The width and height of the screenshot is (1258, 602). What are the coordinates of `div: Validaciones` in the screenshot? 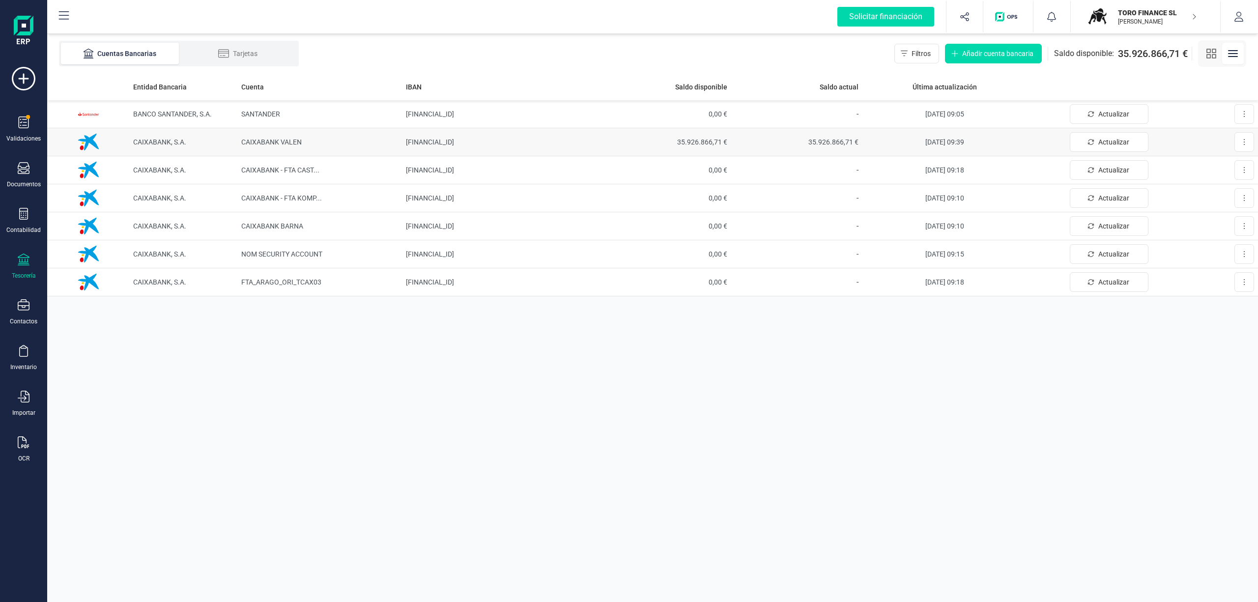 It's located at (24, 139).